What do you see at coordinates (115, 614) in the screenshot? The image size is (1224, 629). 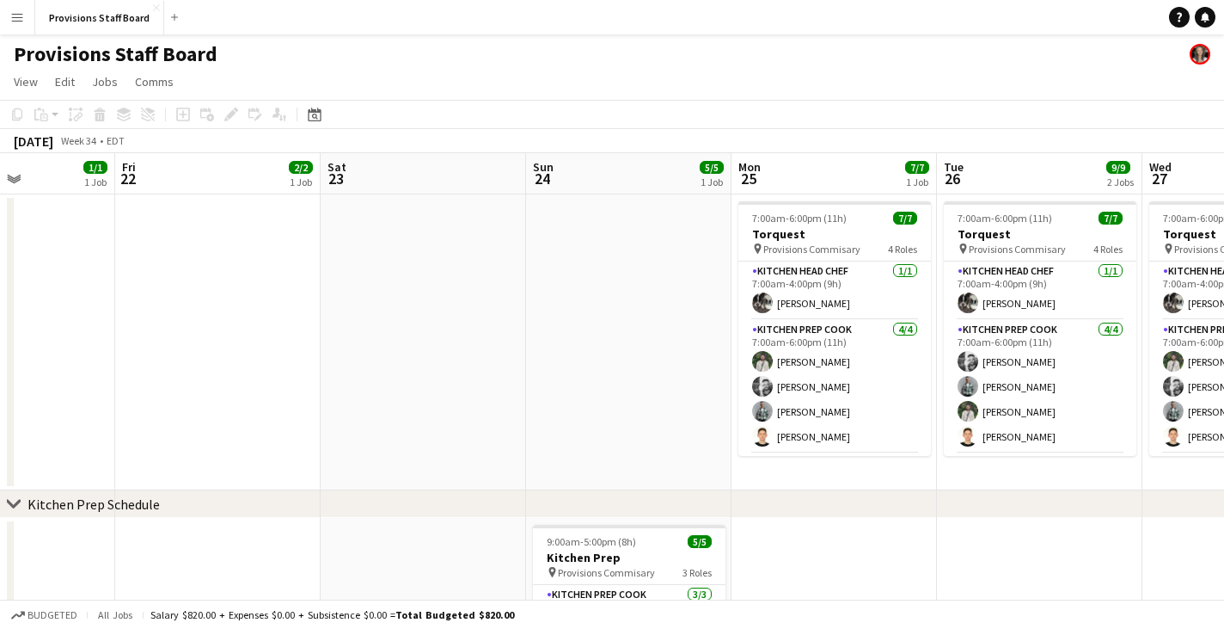 I see `span: All jobs` at bounding box center [115, 614].